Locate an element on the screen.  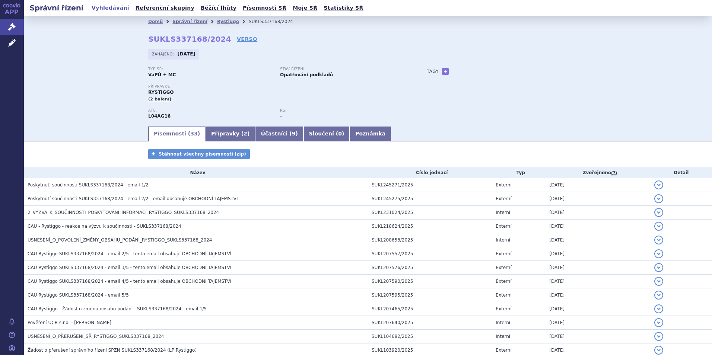
a: Přípravky (2) is located at coordinates (230, 134).